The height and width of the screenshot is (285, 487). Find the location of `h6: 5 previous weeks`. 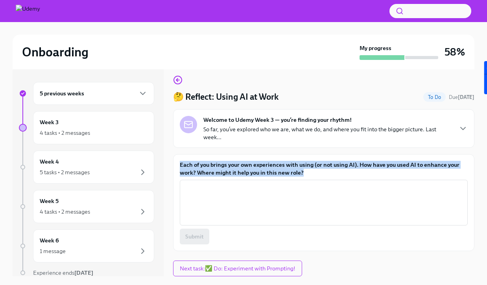

h6: 5 previous weeks is located at coordinates (62, 93).